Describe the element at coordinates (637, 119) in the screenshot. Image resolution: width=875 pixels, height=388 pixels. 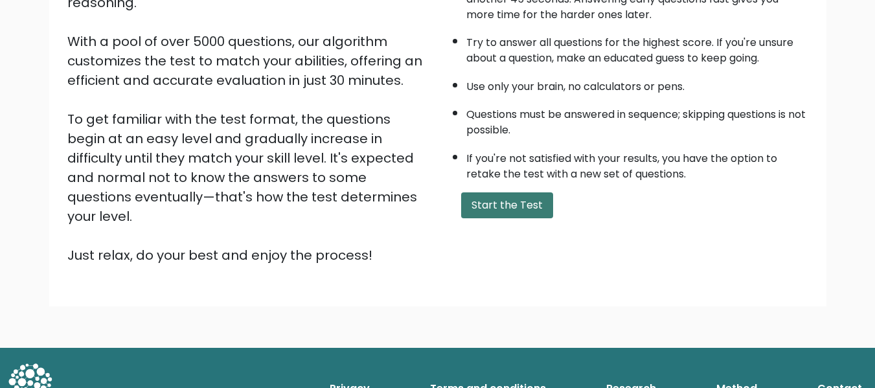
I see `li: Questions must be answered in sequence; skipping questions is not possible.` at that location.